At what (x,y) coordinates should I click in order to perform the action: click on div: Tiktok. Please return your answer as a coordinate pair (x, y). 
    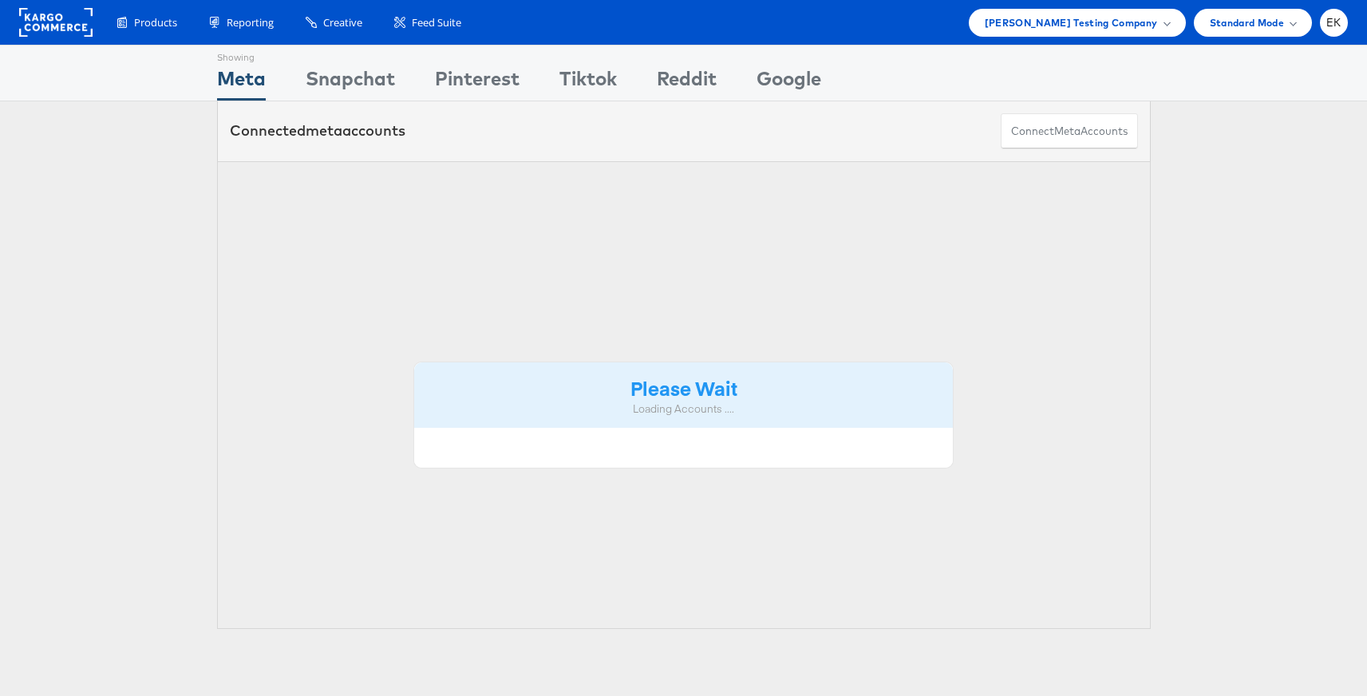
    Looking at the image, I should click on (588, 82).